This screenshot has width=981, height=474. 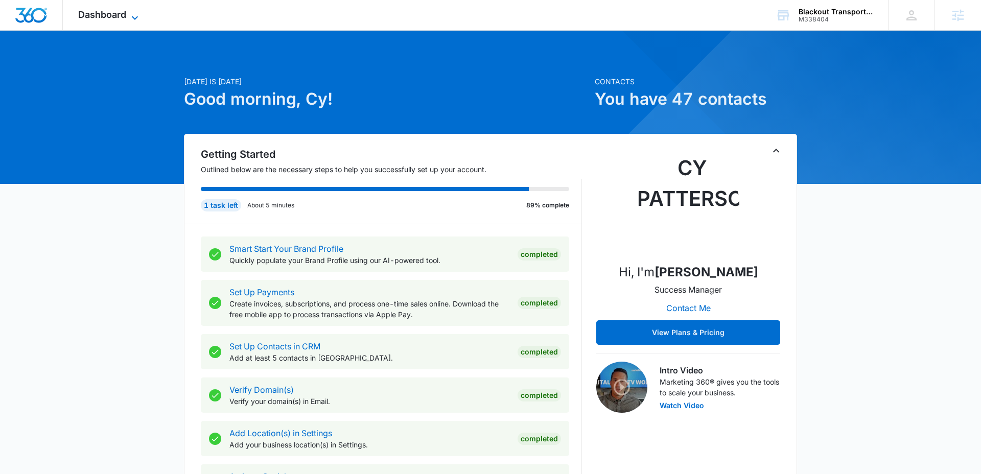 I want to click on p: Verify your domain(s) in Email., so click(x=369, y=401).